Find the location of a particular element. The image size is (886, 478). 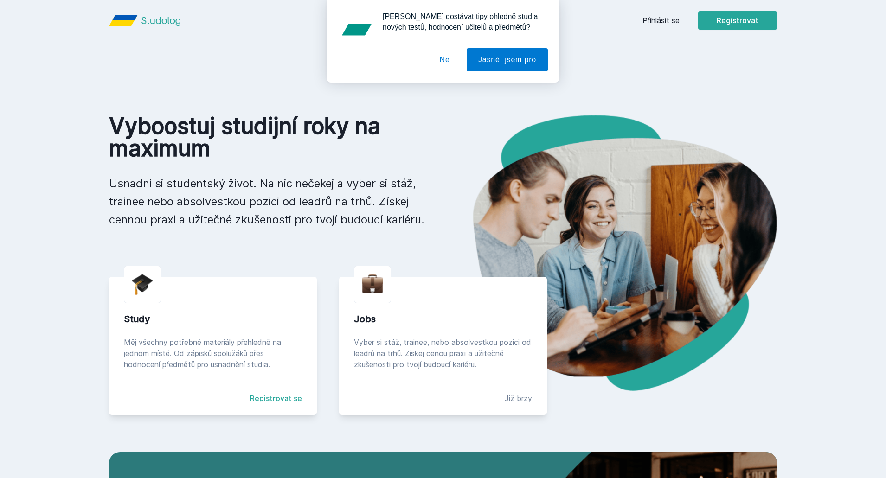

img: graduation-cap.png is located at coordinates (142, 284).